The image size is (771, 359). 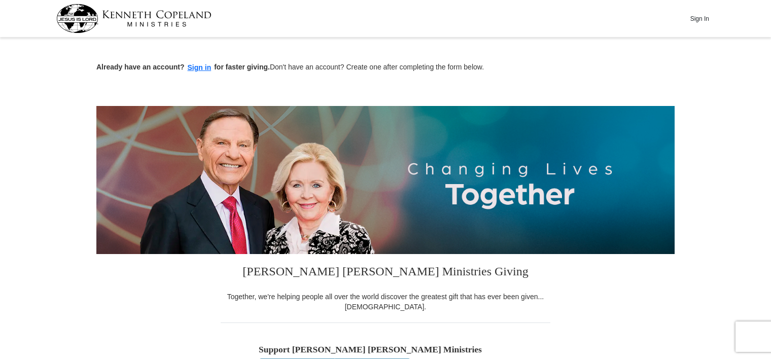 I want to click on button: Sign in, so click(x=199, y=67).